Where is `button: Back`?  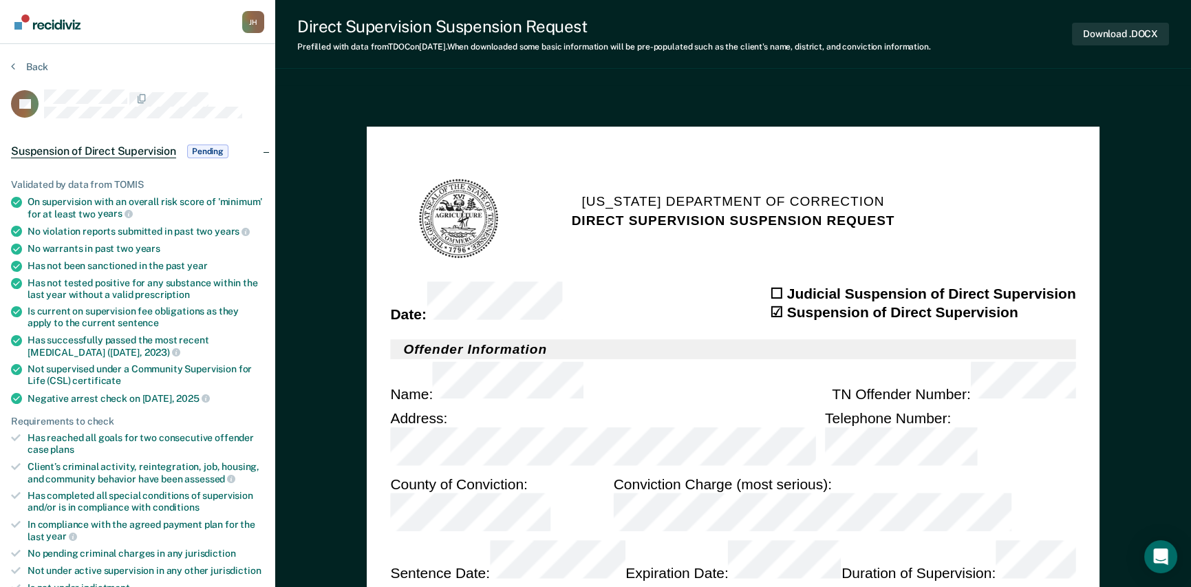 button: Back is located at coordinates (30, 67).